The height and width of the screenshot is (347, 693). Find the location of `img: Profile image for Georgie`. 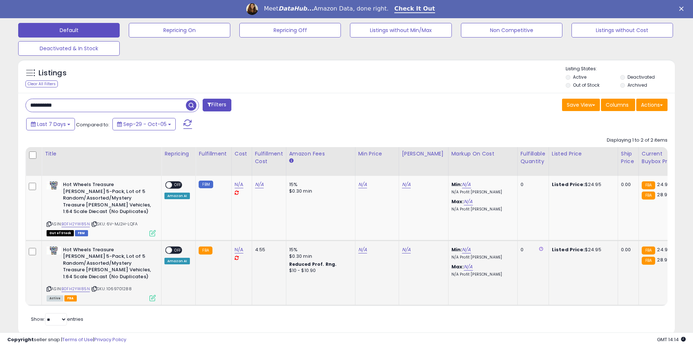

img: Profile image for Georgie is located at coordinates (252, 9).